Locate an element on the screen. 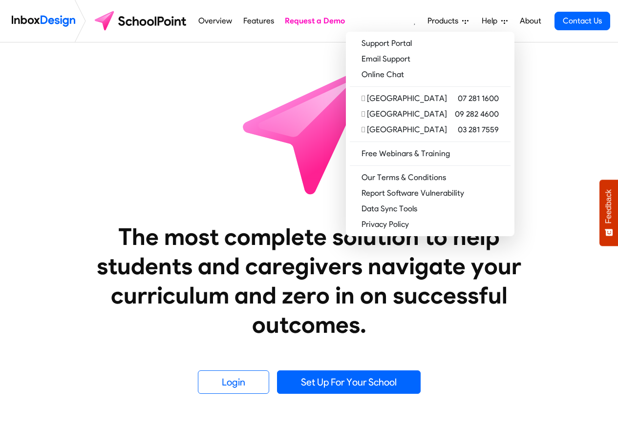 The width and height of the screenshot is (618, 426). a: Data Sync Tools is located at coordinates (430, 209).